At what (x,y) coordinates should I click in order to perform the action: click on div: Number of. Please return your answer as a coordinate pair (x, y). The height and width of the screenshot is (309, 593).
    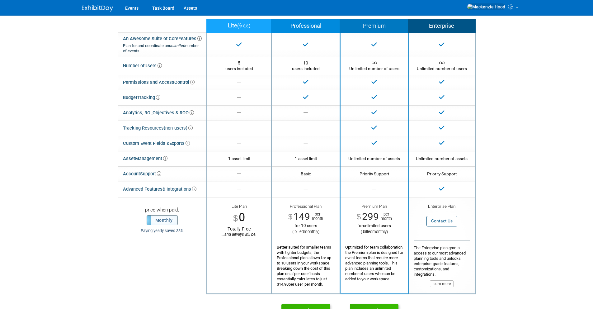
    Looking at the image, I should click on (142, 66).